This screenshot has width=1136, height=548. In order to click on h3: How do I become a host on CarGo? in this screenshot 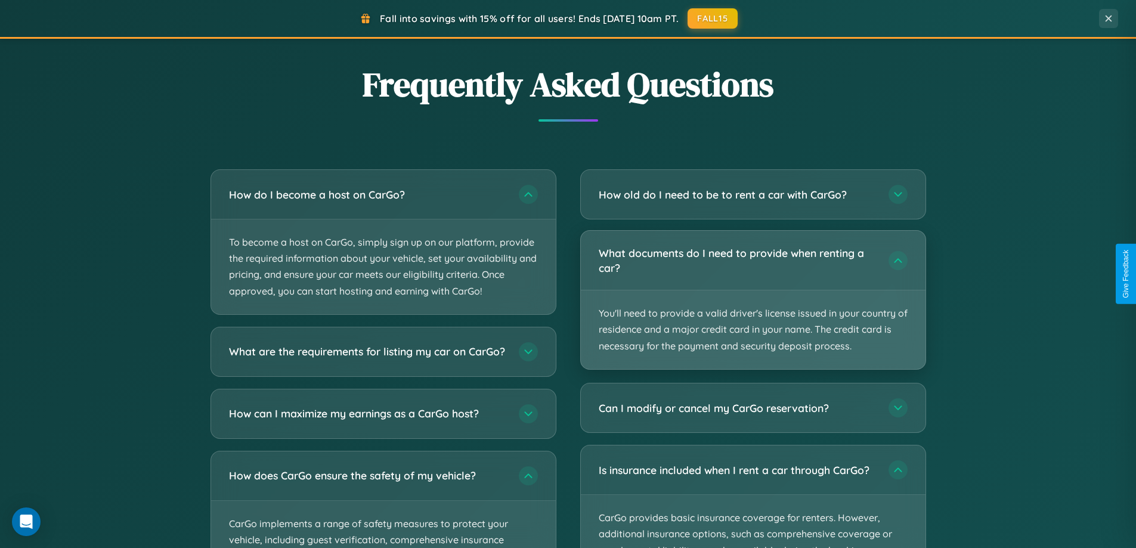, I will do `click(368, 194)`.